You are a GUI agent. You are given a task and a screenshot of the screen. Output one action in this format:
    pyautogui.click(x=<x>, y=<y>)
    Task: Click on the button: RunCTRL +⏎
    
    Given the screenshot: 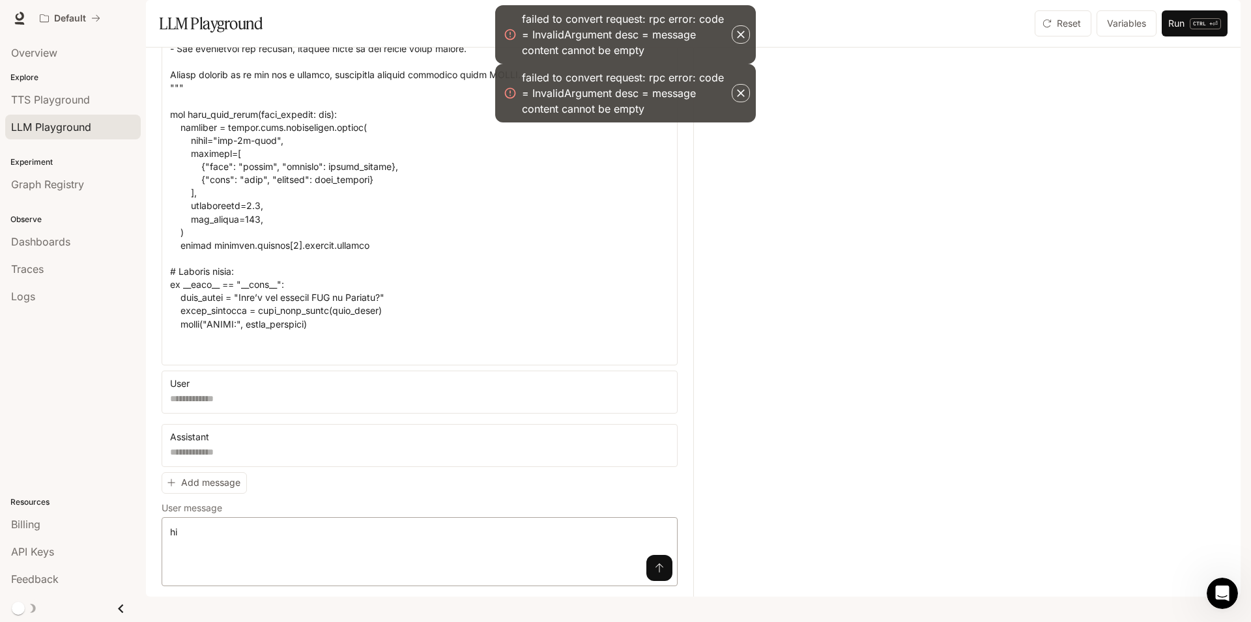 What is the action you would take?
    pyautogui.click(x=1194, y=23)
    